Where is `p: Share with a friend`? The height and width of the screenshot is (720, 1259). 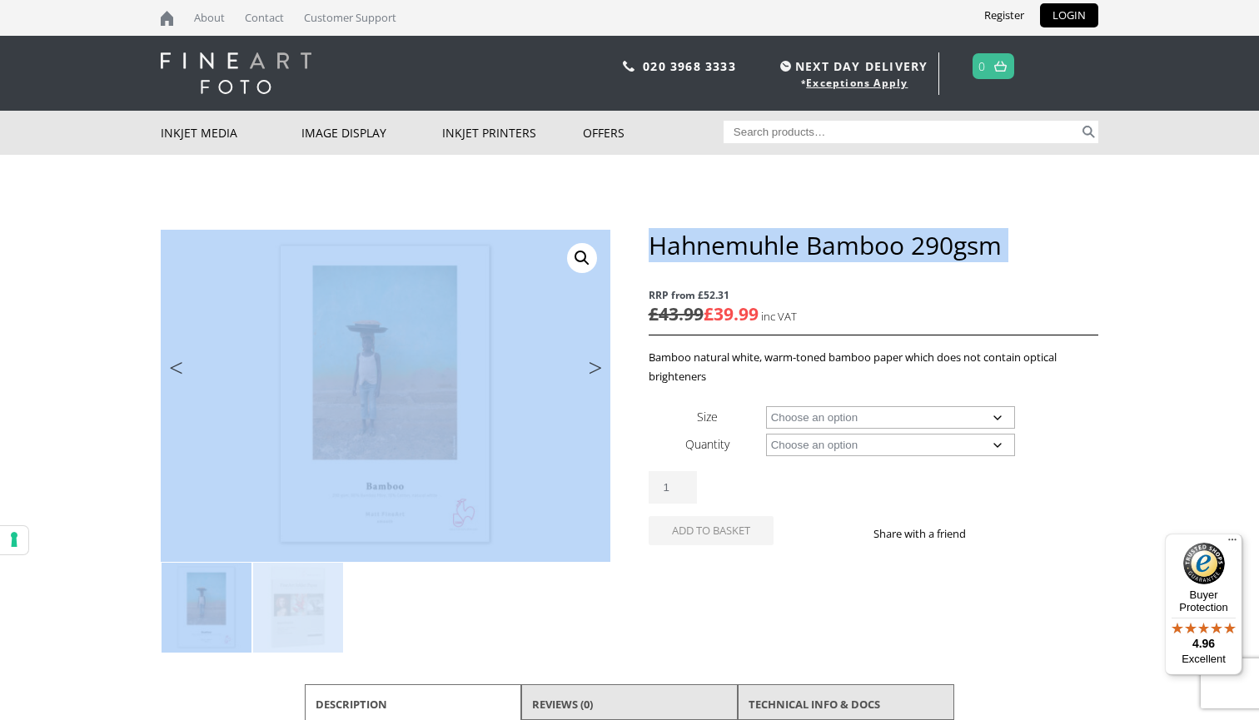
p: Share with a friend is located at coordinates (929, 534).